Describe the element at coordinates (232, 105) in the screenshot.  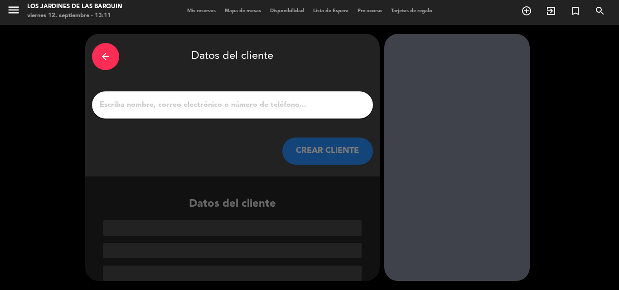
I see `input: Escriba nombre, correo electrónico o número de teléfono...` at that location.